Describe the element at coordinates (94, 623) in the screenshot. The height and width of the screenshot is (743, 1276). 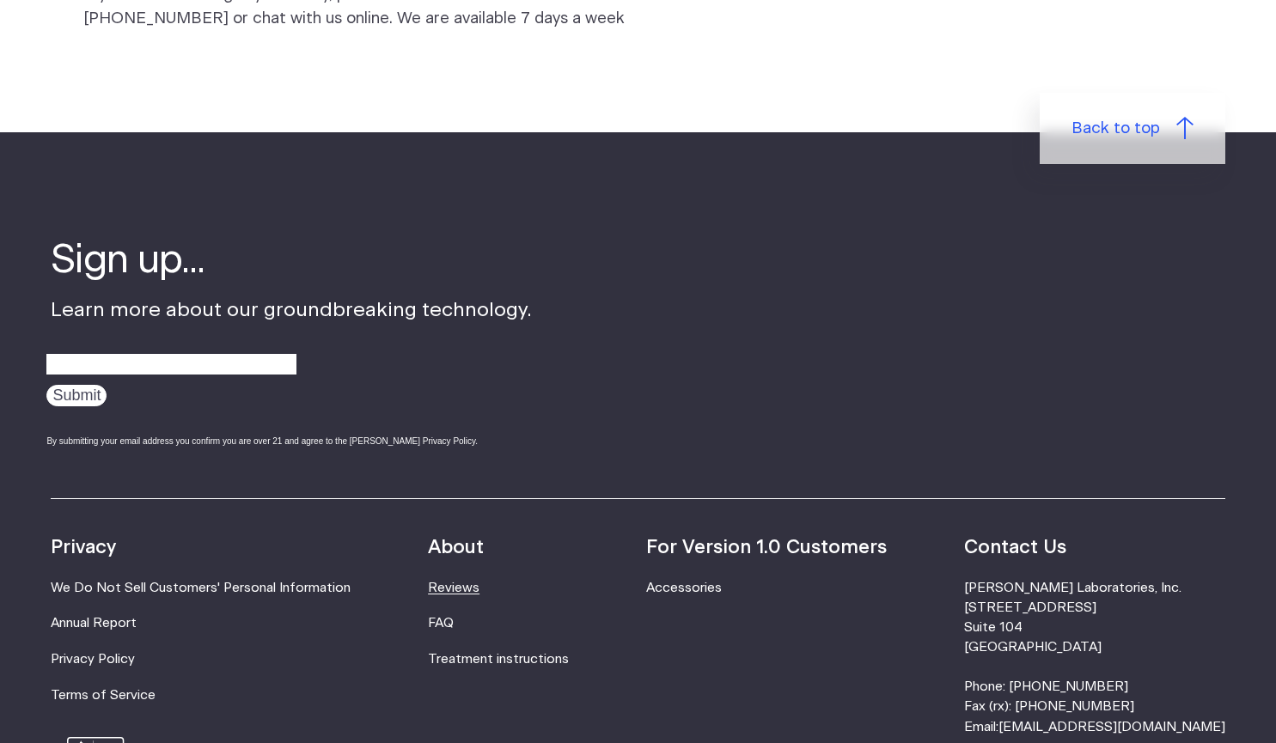
I see `a: Annual Report` at that location.